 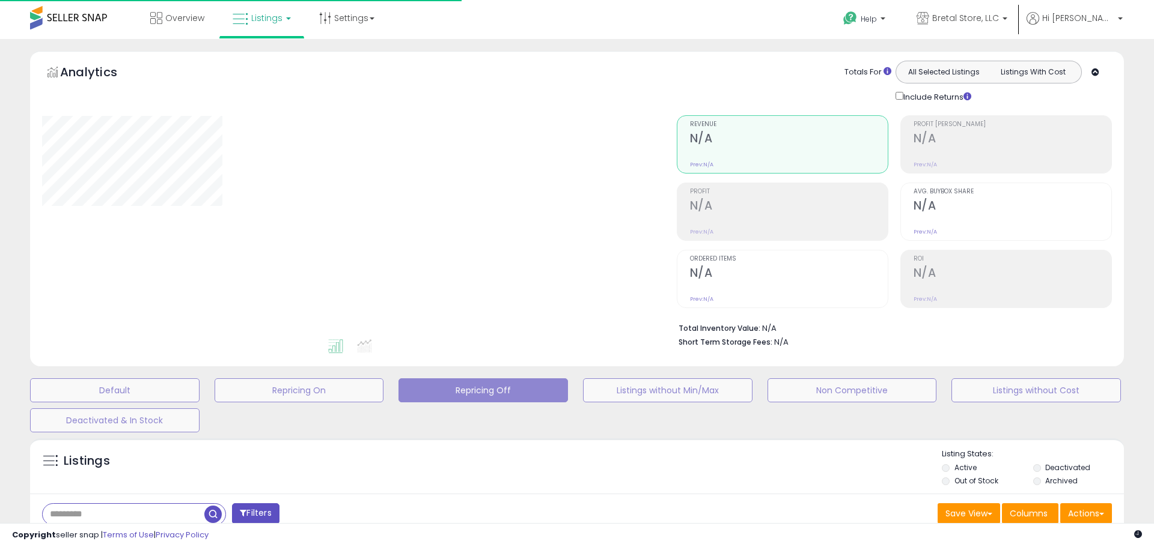 I want to click on i: Get Help, so click(x=850, y=18).